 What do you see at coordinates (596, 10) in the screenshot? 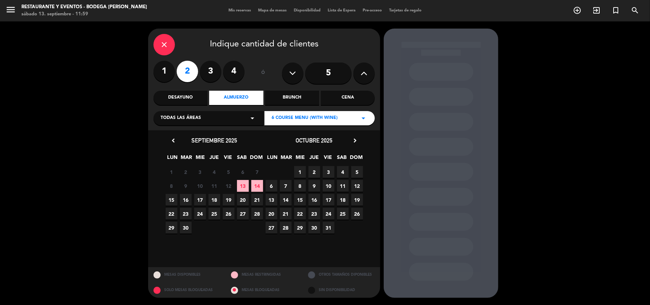
I see `i: exit_to_app` at bounding box center [596, 10].